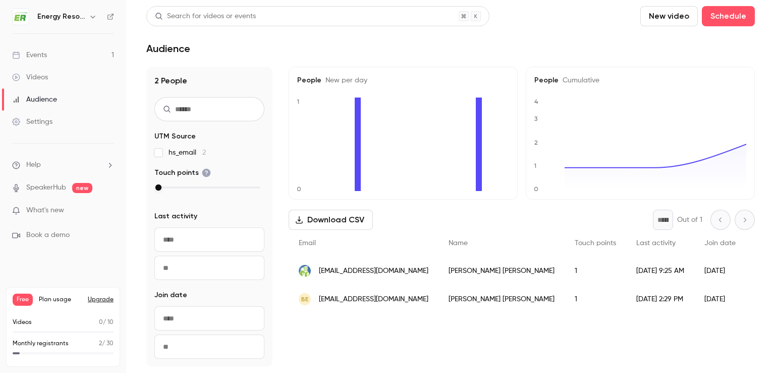 This screenshot has height=373, width=775. Describe the element at coordinates (60, 299) in the screenshot. I see `span: Plan usage` at that location.